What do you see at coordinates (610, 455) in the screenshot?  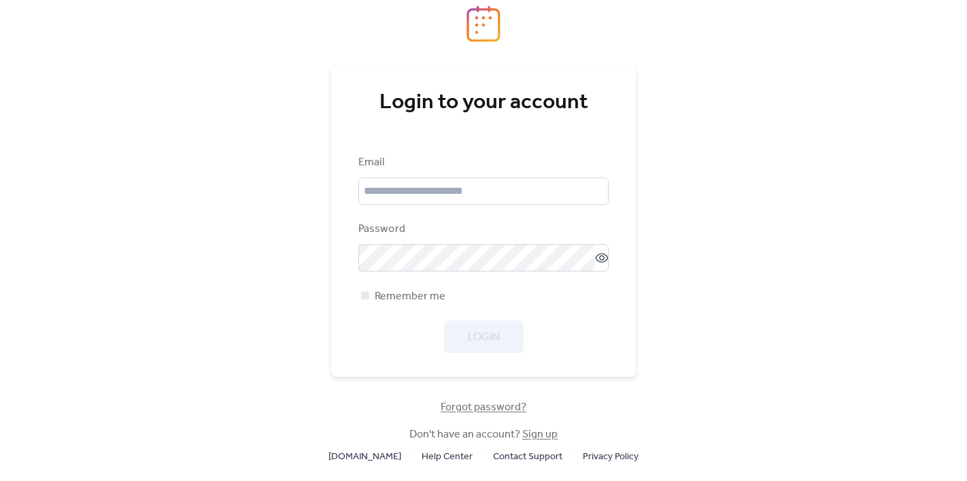 I see `a: Privacy Policy` at bounding box center [610, 455].